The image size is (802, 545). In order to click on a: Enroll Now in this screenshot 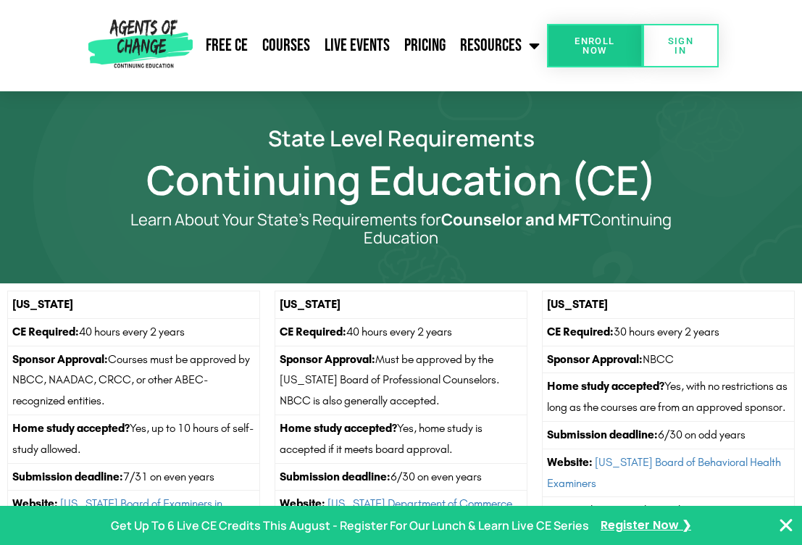, I will do `click(595, 46)`.